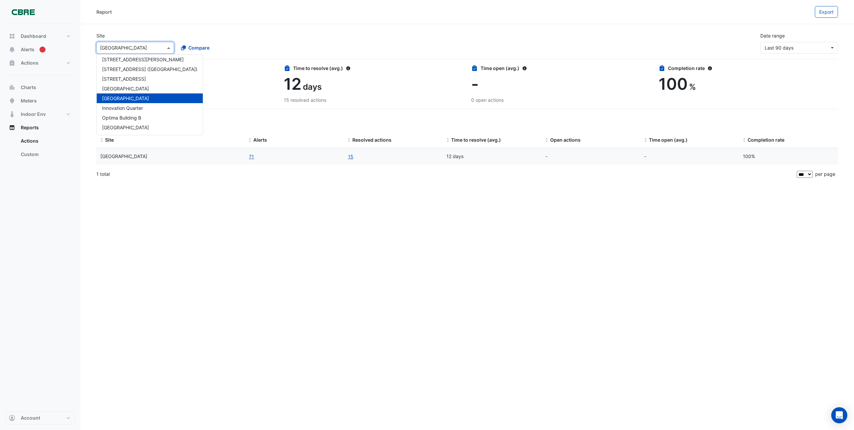 The image size is (854, 430). What do you see at coordinates (40, 114) in the screenshot?
I see `button: Indoor Env` at bounding box center [40, 114].